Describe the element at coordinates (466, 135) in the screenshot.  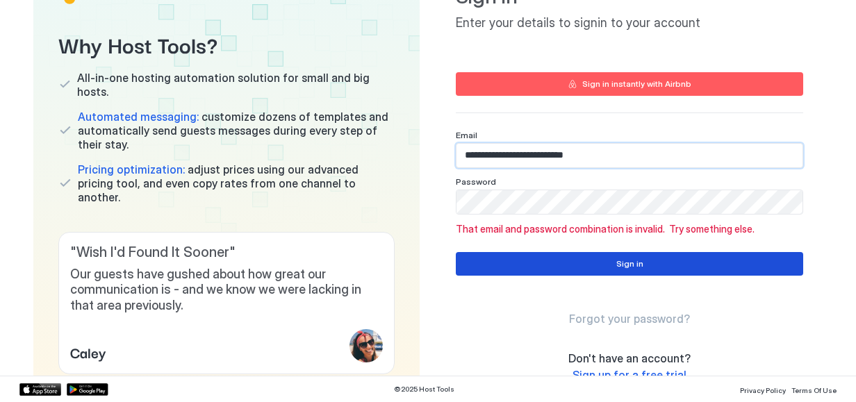
I see `span: Email` at that location.